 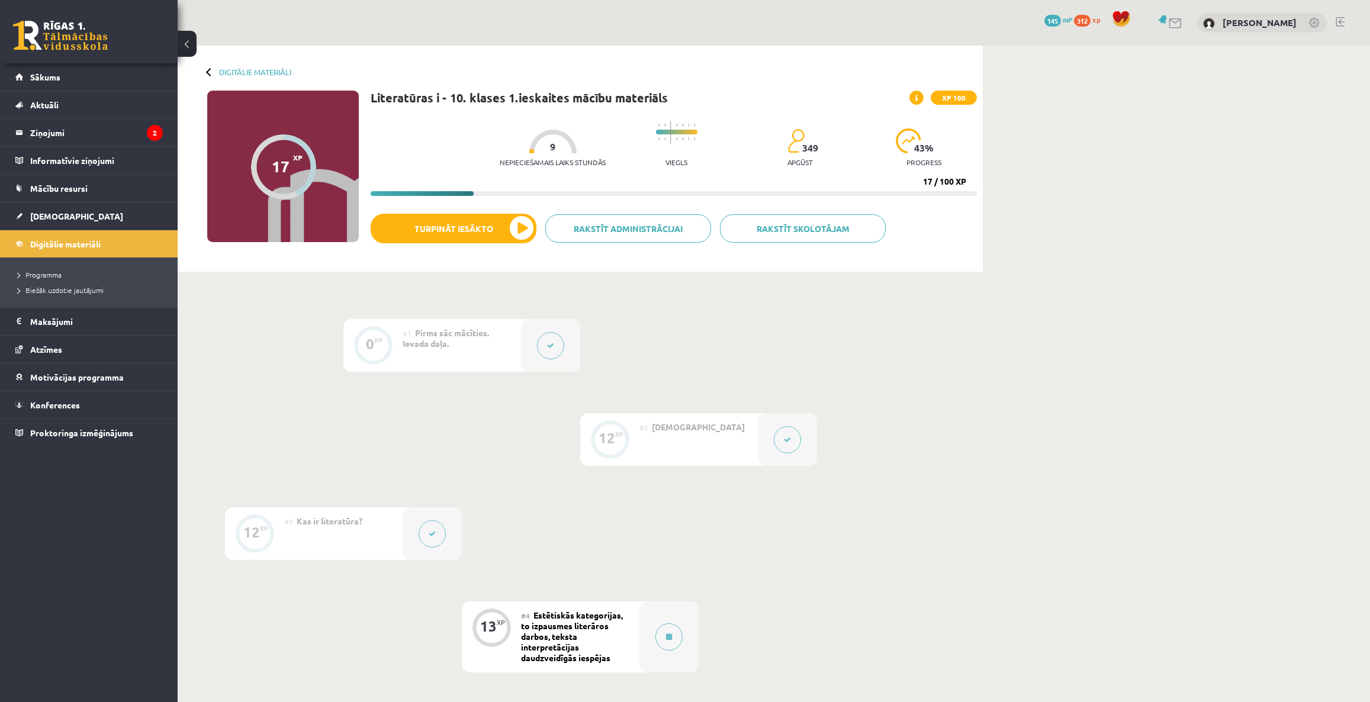 What do you see at coordinates (89, 105) in the screenshot?
I see `a: Aktuāli` at bounding box center [89, 105].